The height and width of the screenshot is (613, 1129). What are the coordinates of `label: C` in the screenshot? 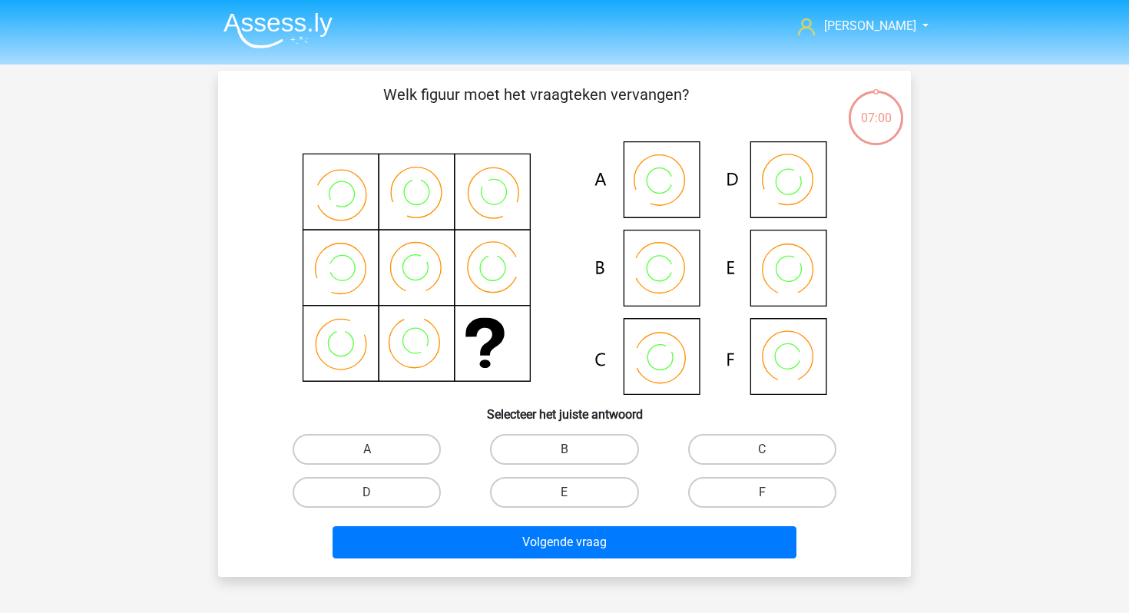 It's located at (762, 449).